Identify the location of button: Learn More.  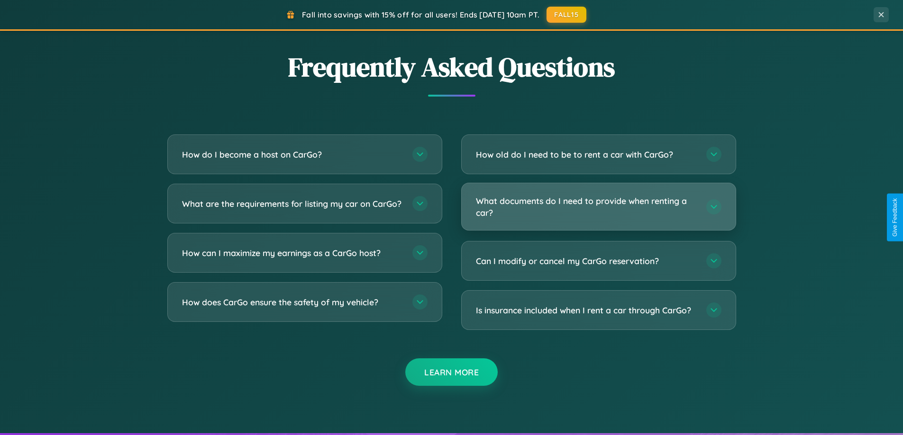
(451, 372).